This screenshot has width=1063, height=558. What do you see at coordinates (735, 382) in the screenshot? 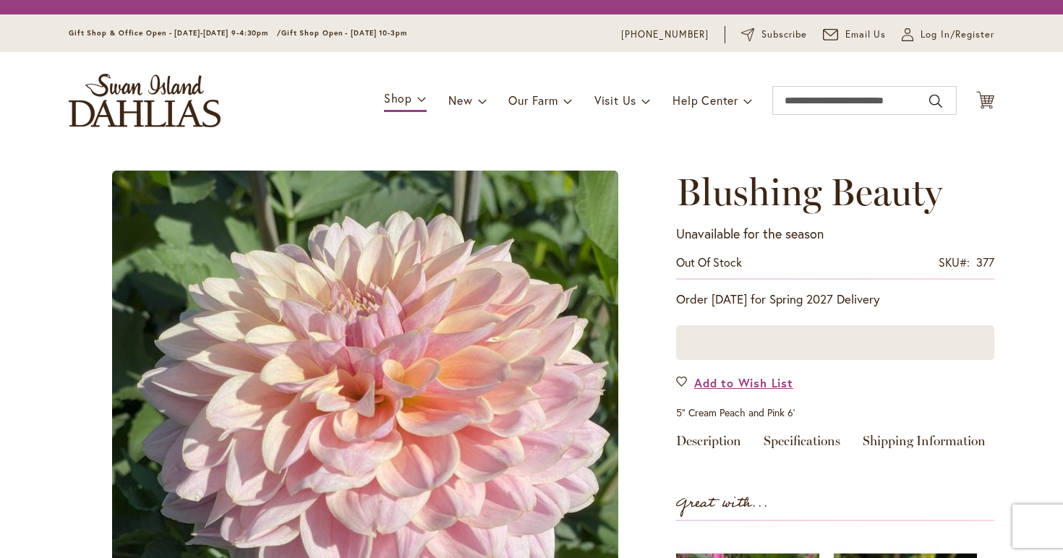
I see `a: Add to Wish List` at bounding box center [735, 382].